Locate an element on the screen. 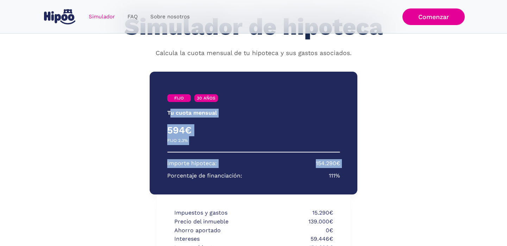 The image size is (507, 246). p: 0€ is located at coordinates (295, 230).